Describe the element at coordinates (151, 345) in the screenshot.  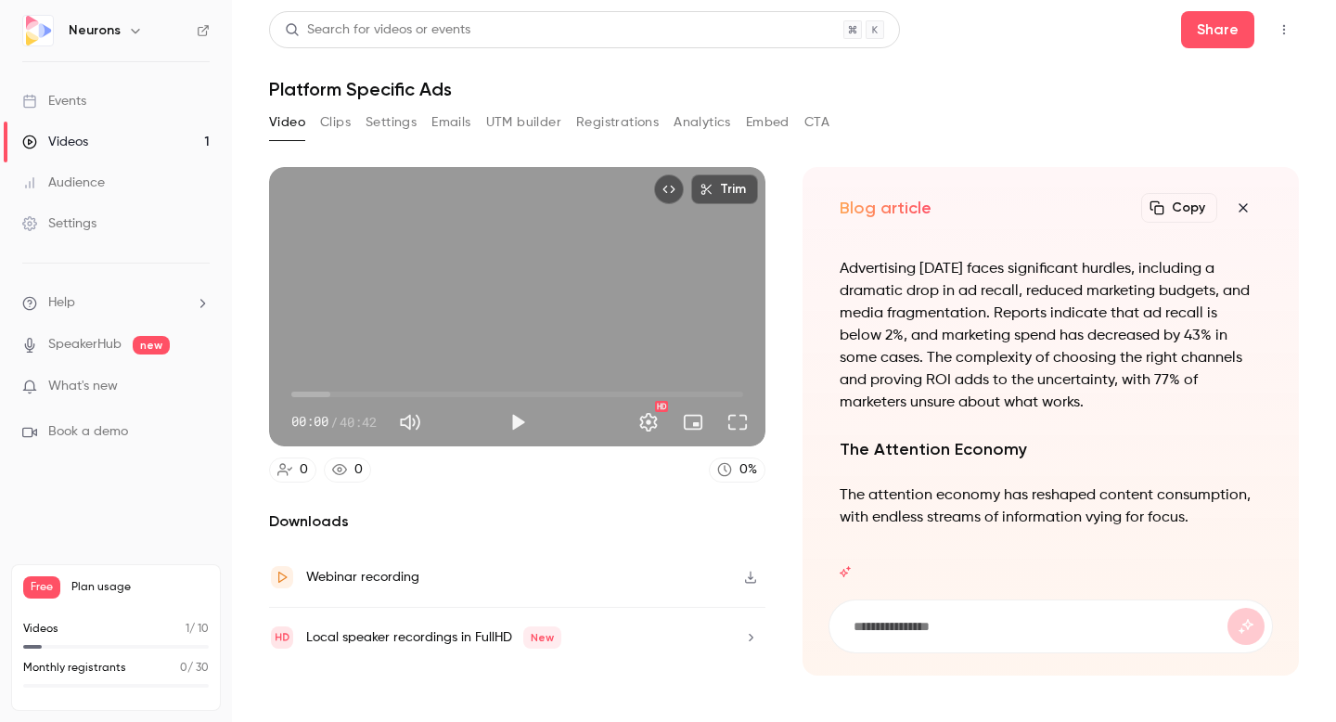
I see `span: new` at that location.